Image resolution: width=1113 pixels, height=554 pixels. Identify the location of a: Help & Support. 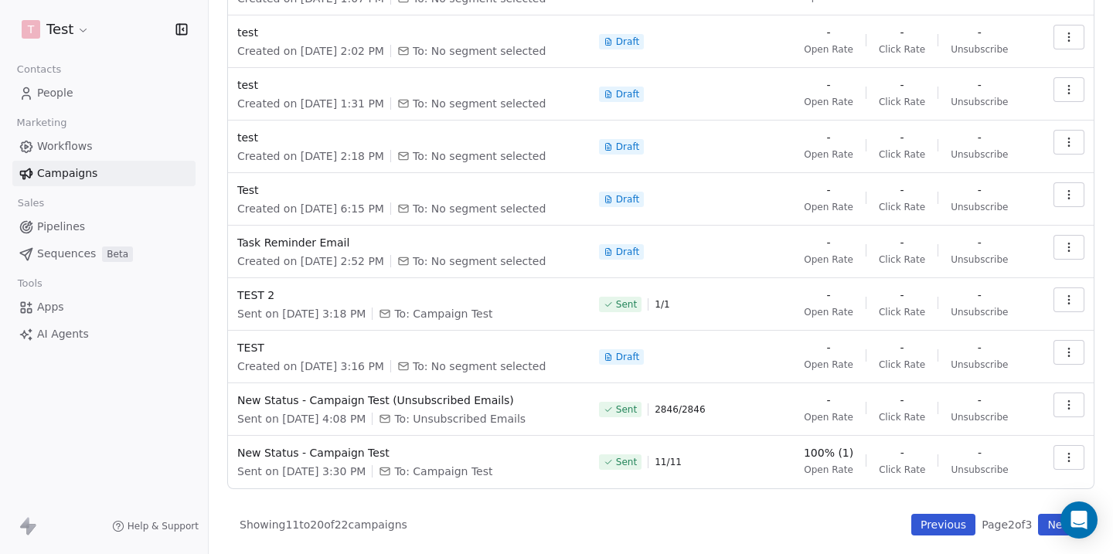
(155, 526).